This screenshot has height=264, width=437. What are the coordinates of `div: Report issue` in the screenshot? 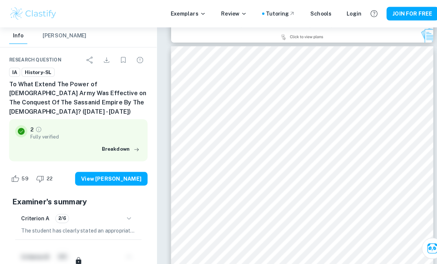 It's located at (137, 59).